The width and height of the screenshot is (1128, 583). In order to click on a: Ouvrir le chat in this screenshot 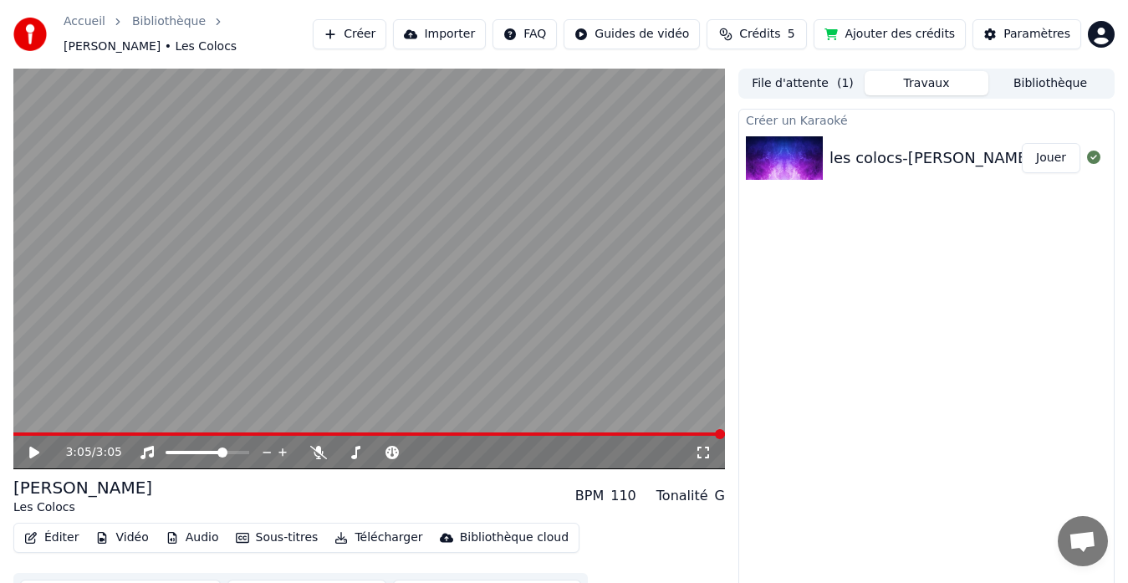, I will do `click(1083, 541)`.